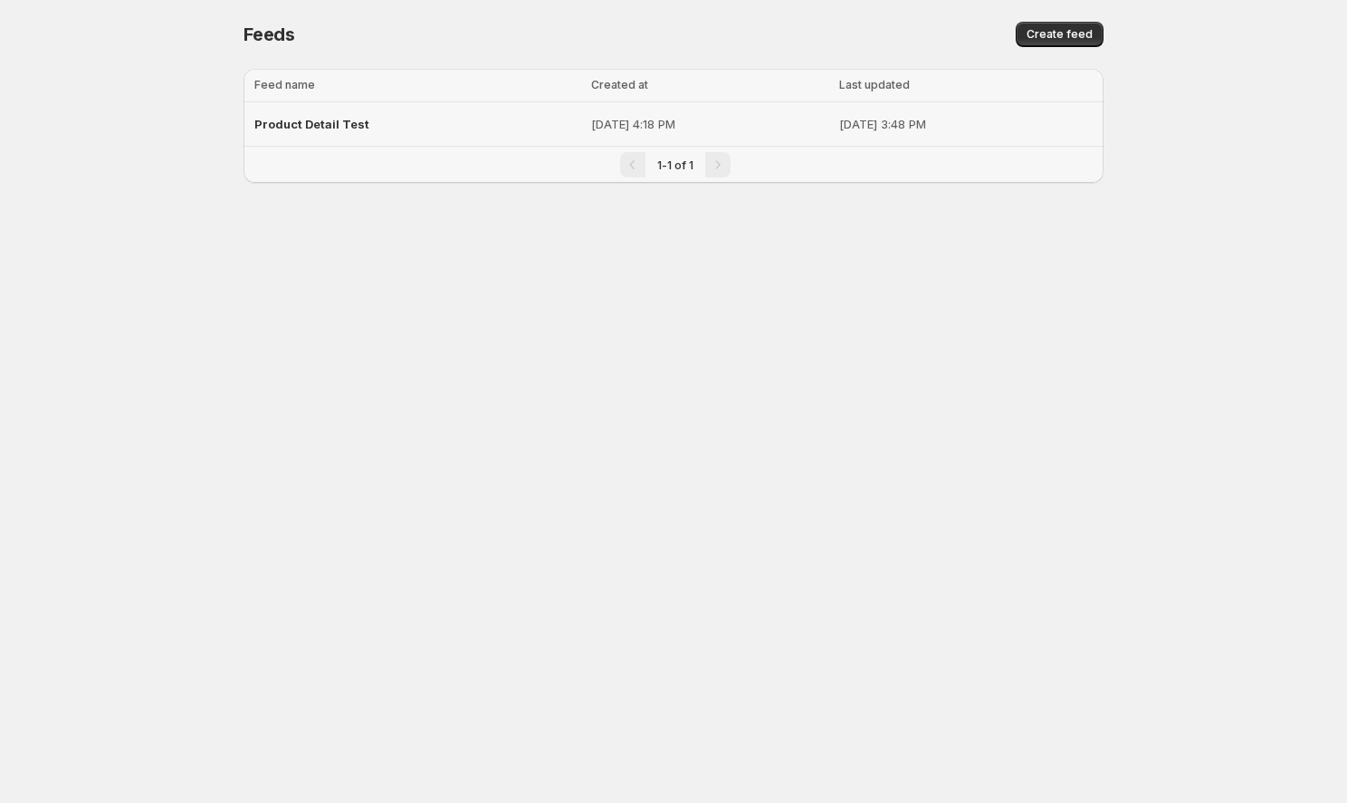 Image resolution: width=1347 pixels, height=803 pixels. I want to click on span: Last updated, so click(875, 84).